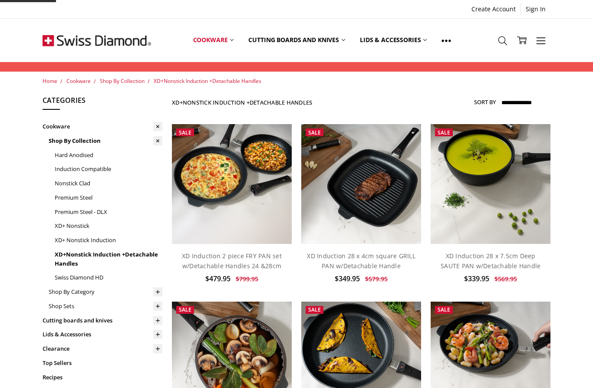 The width and height of the screenshot is (593, 388). I want to click on a: XD+ Nonstick, so click(109, 226).